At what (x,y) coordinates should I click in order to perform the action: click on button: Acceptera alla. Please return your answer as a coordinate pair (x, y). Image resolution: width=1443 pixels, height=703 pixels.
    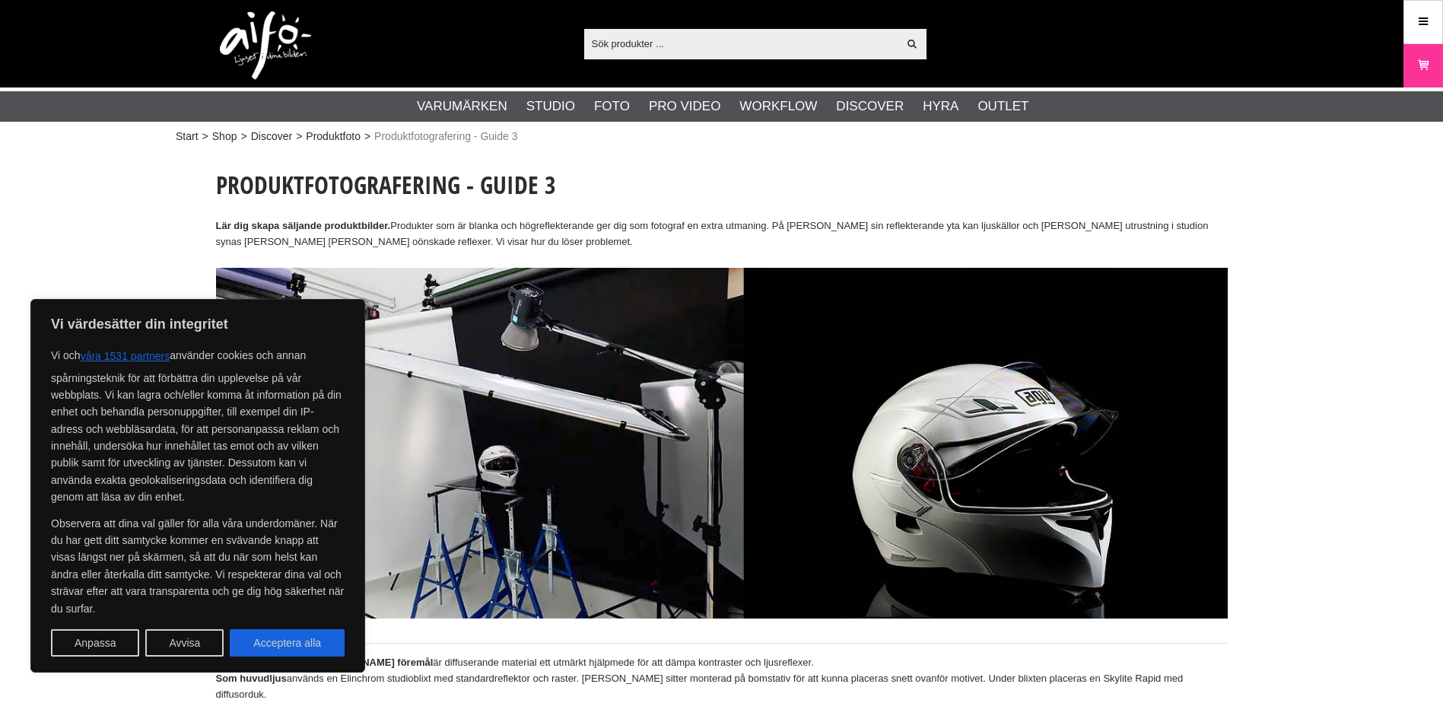
    Looking at the image, I should click on (287, 643).